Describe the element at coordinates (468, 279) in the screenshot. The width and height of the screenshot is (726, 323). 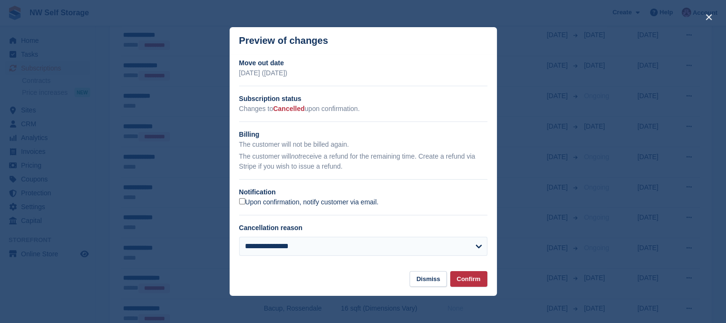
I see `button: Confirm` at that location.